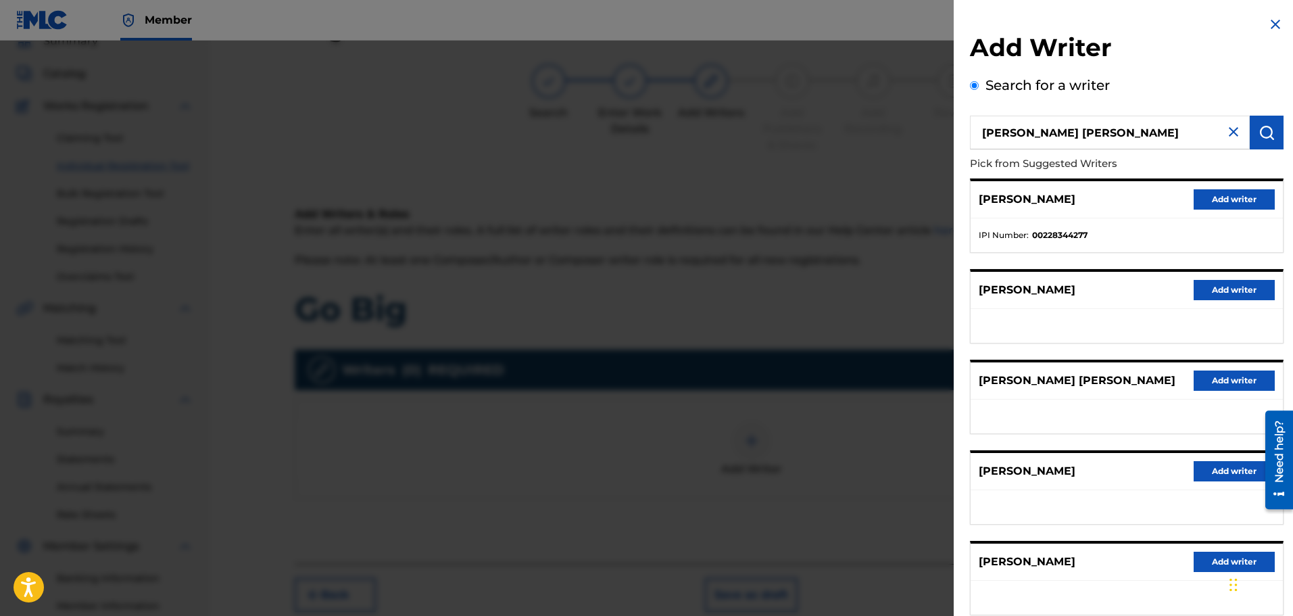 Image resolution: width=1293 pixels, height=616 pixels. I want to click on div: Open Resource Center, so click(24, 54).